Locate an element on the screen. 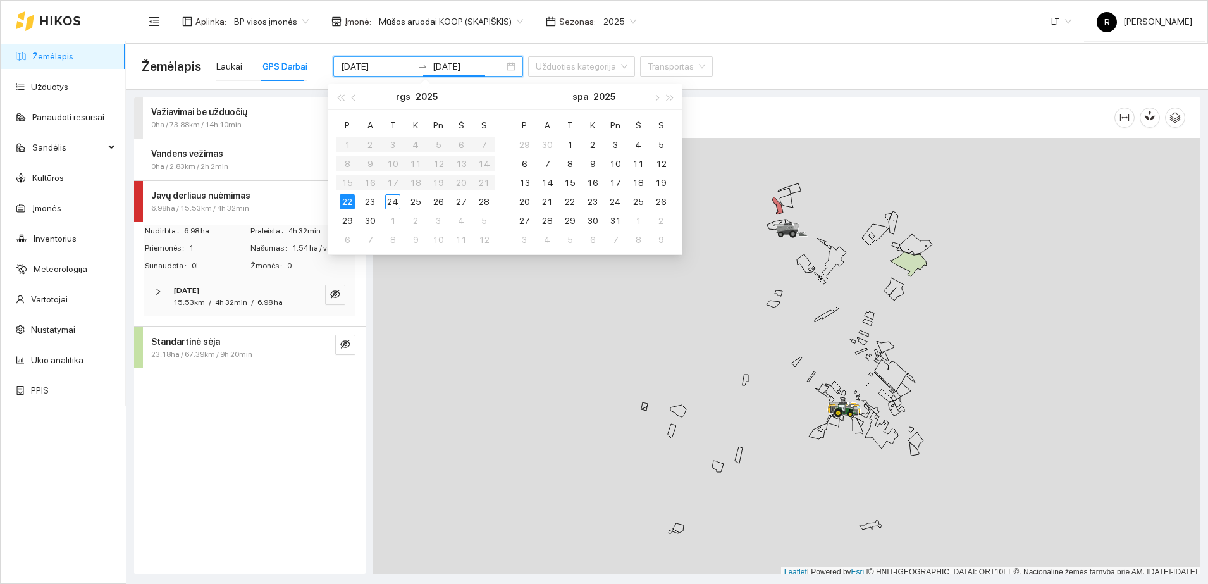  span: 2025 is located at coordinates (620, 21).